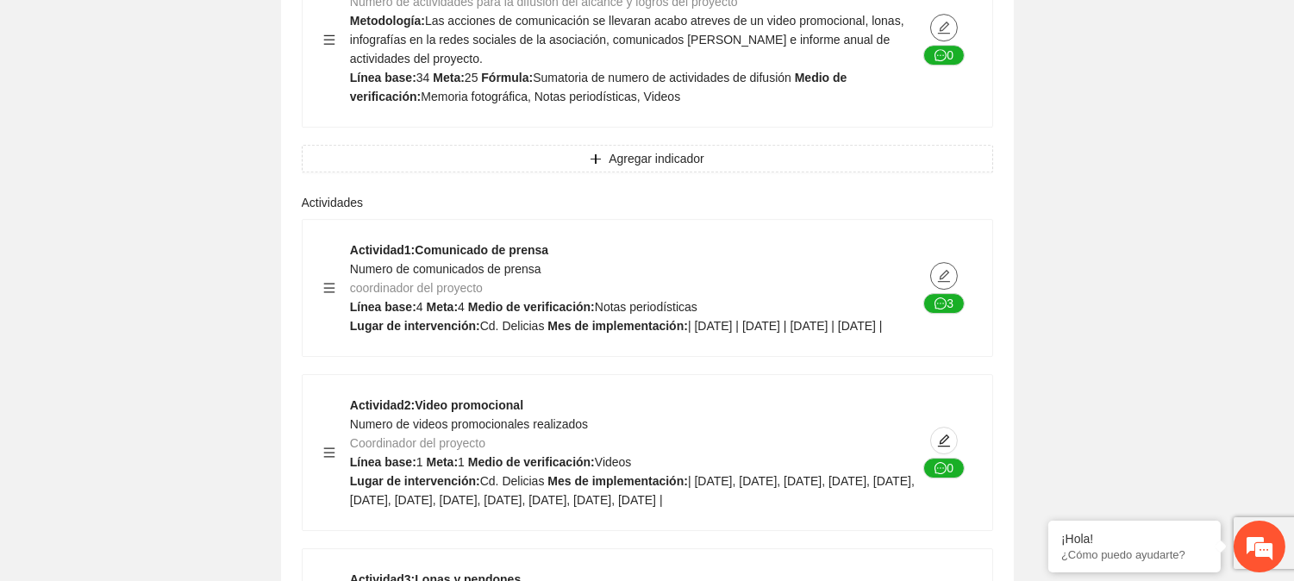 The width and height of the screenshot is (1294, 581). I want to click on label: Actividades, so click(333, 203).